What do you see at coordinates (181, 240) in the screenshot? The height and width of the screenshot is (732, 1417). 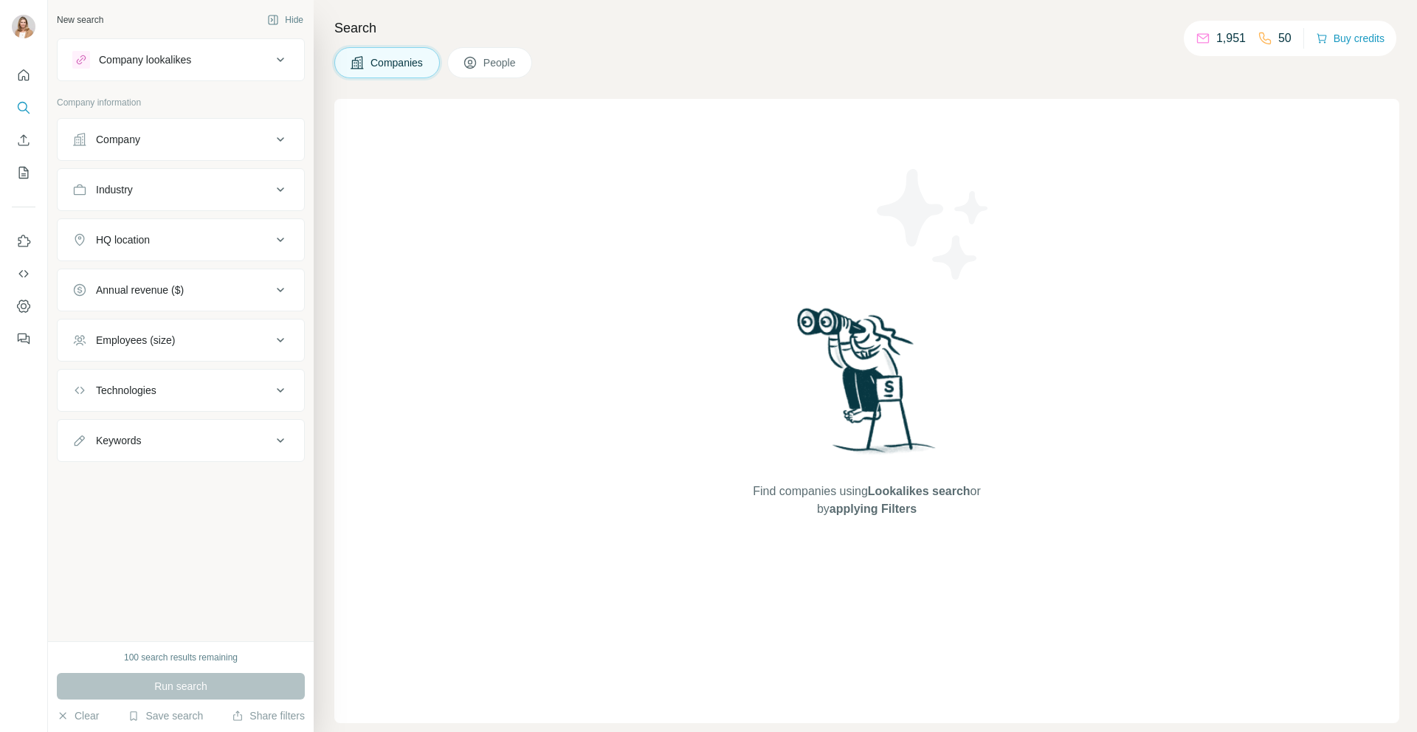 I see `button: HQ location` at bounding box center [181, 240].